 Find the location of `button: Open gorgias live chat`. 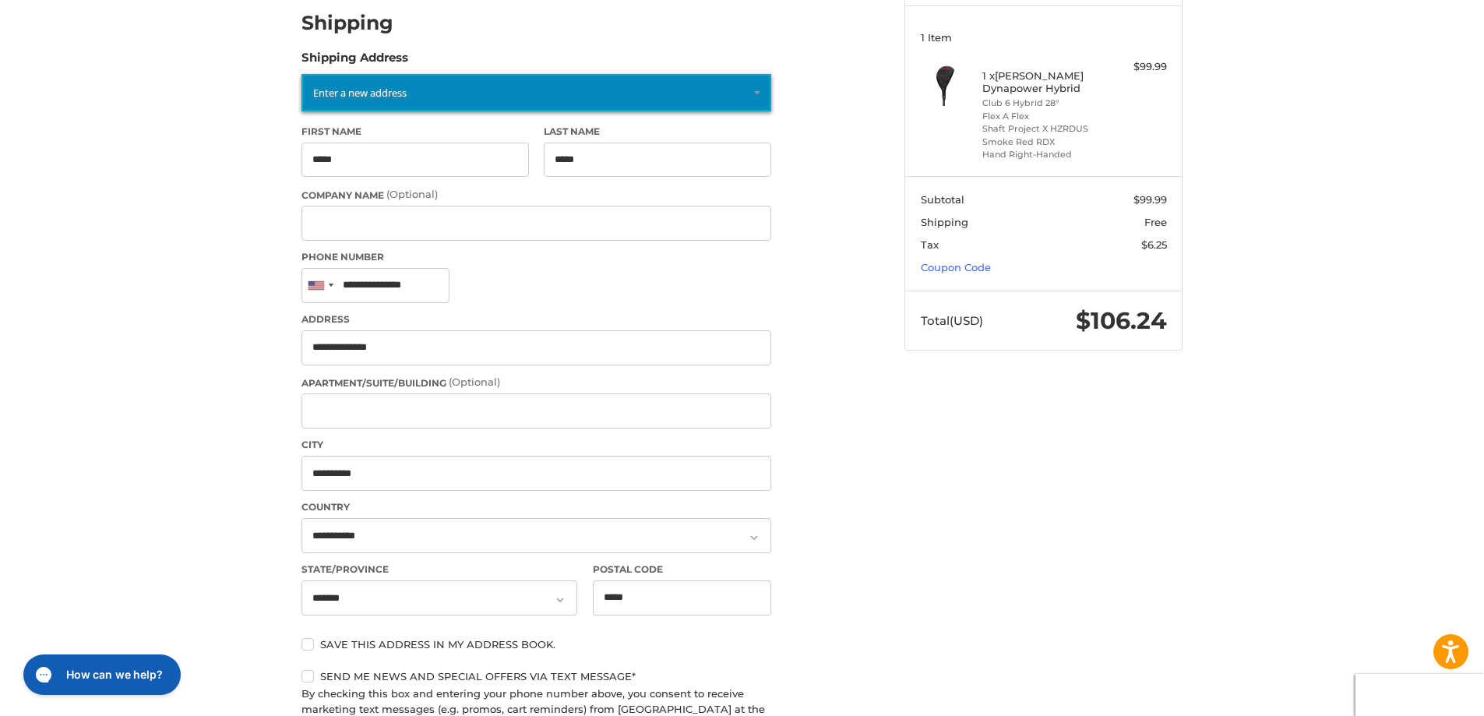

button: Open gorgias live chat is located at coordinates (86, 26).